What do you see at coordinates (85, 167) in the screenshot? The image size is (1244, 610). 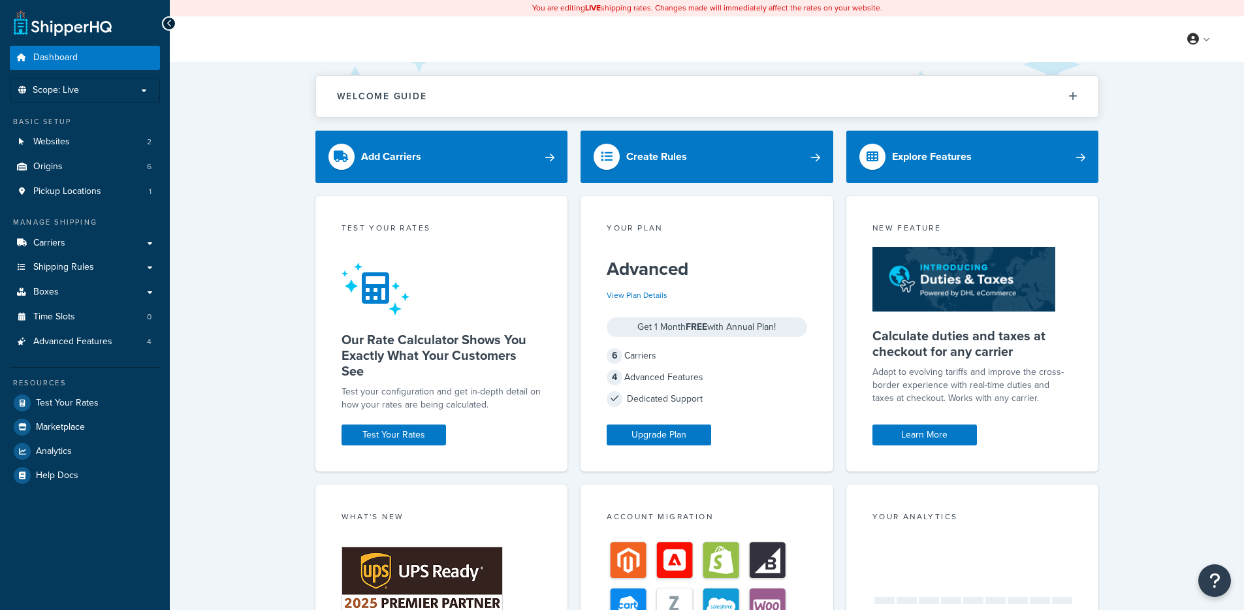 I see `a: Origins6` at bounding box center [85, 167].